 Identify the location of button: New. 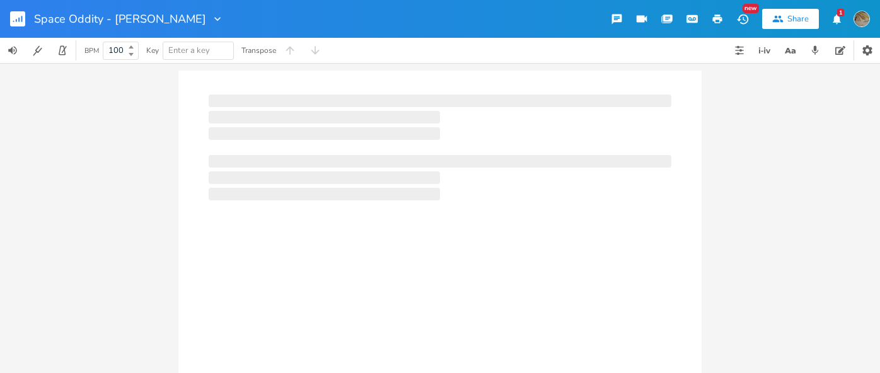
(743, 19).